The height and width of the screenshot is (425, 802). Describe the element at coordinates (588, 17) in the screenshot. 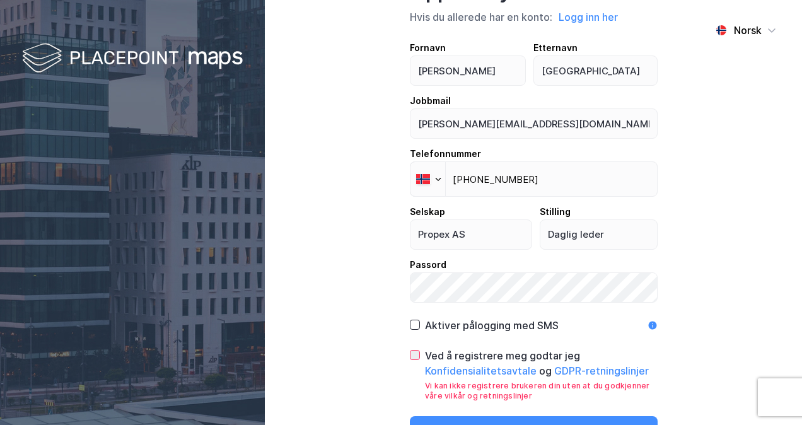

I see `button: Logg inn her` at that location.